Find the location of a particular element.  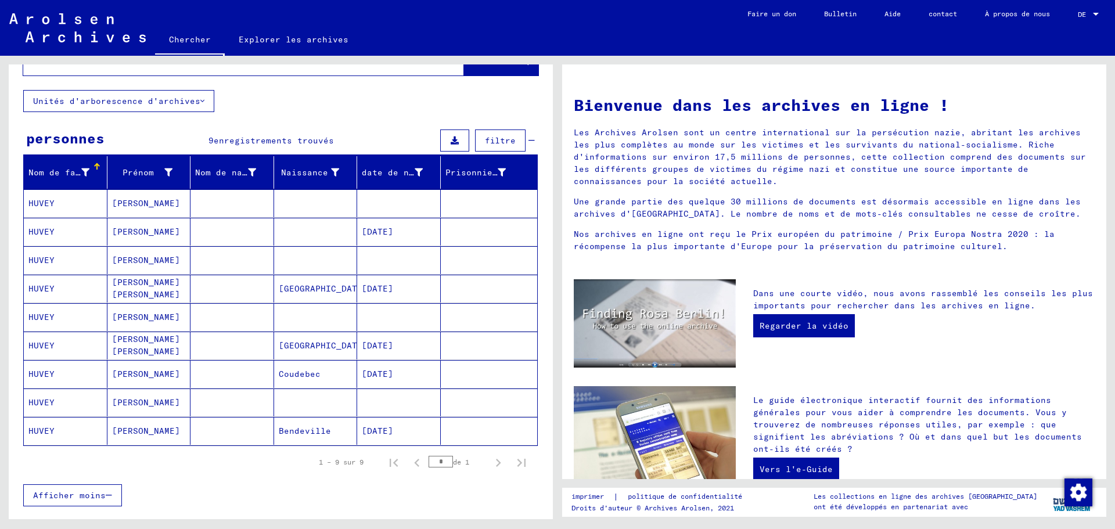

div: Nom de famille is located at coordinates (67, 172).